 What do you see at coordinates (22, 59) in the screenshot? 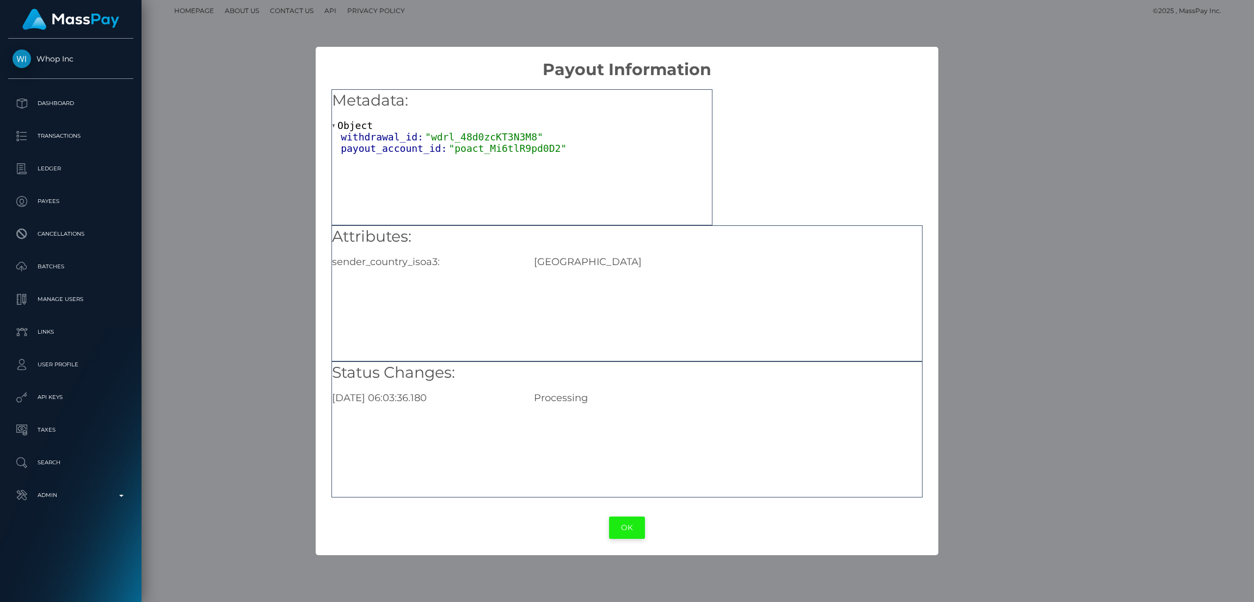
I see `img: Whop Inc` at bounding box center [22, 59].